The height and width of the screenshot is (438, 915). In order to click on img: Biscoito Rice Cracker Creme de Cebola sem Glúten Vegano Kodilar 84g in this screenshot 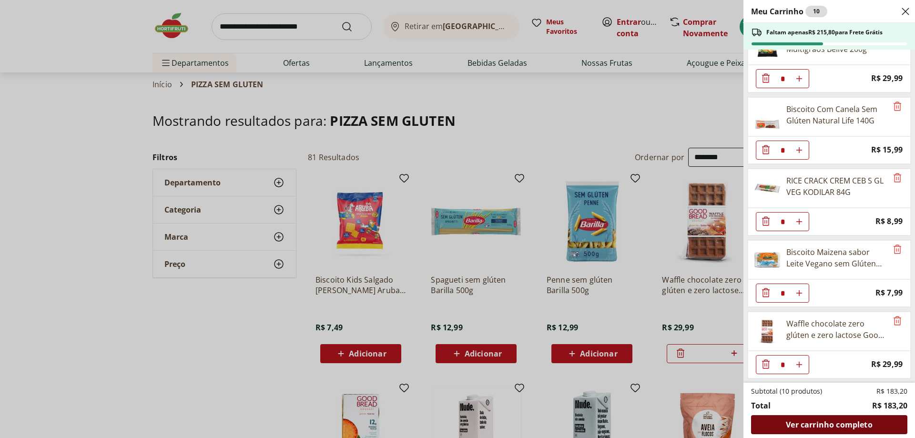, I will do `click(768, 188)`.